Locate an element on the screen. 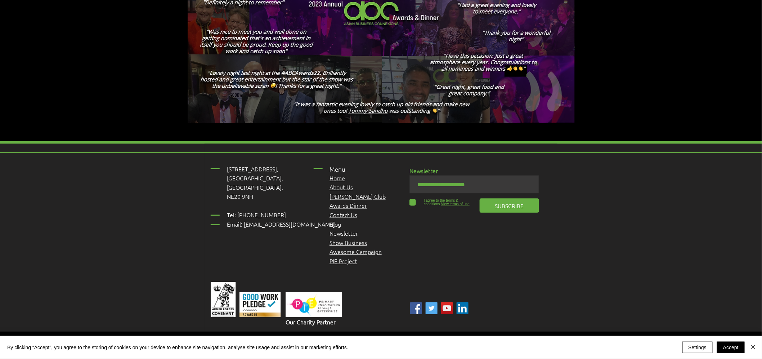 This screenshot has width=762, height=359. span: Awards Dinner is located at coordinates (348, 205).